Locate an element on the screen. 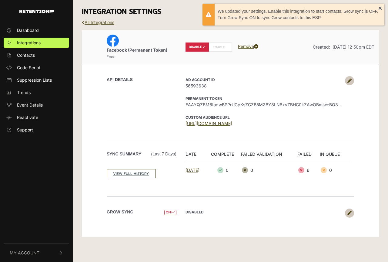 The width and height of the screenshot is (388, 262). span: Contacts is located at coordinates (26, 55).